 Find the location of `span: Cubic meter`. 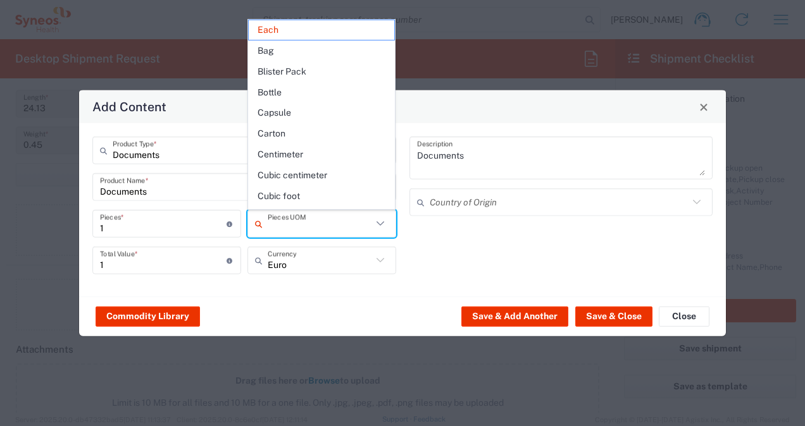

span: Cubic meter is located at coordinates (321, 216).